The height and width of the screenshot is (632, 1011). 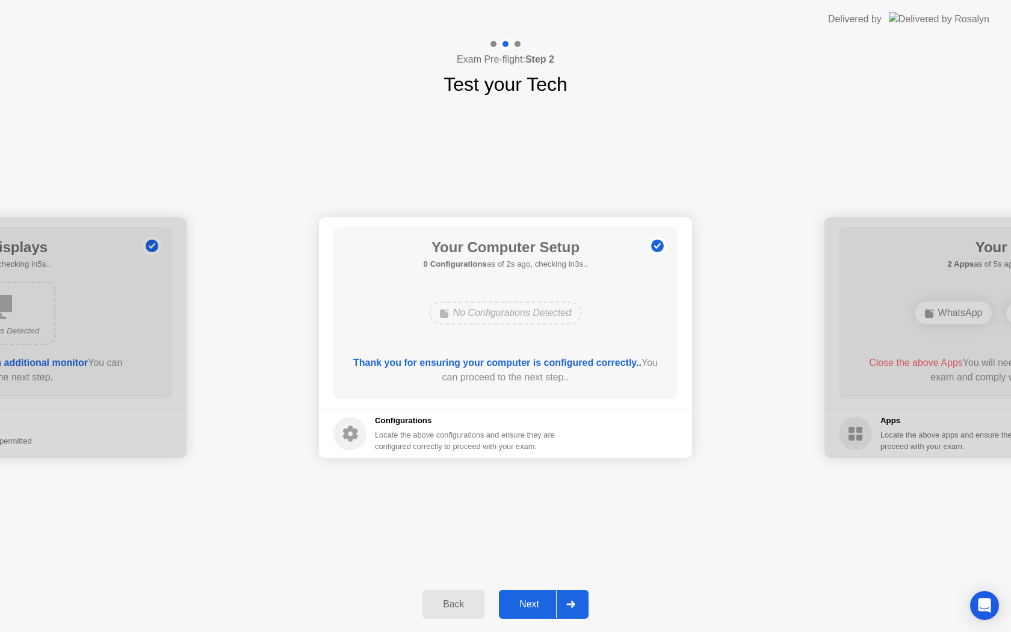 What do you see at coordinates (466, 440) in the screenshot?
I see `div: Locate the above configurations and ensure they are configured correctly to proceed with your exam.` at bounding box center [466, 440].